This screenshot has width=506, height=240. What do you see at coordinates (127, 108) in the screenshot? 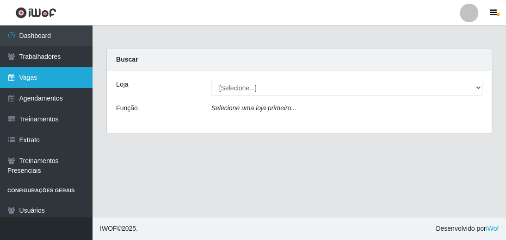
I see `label: Função` at bounding box center [127, 108].